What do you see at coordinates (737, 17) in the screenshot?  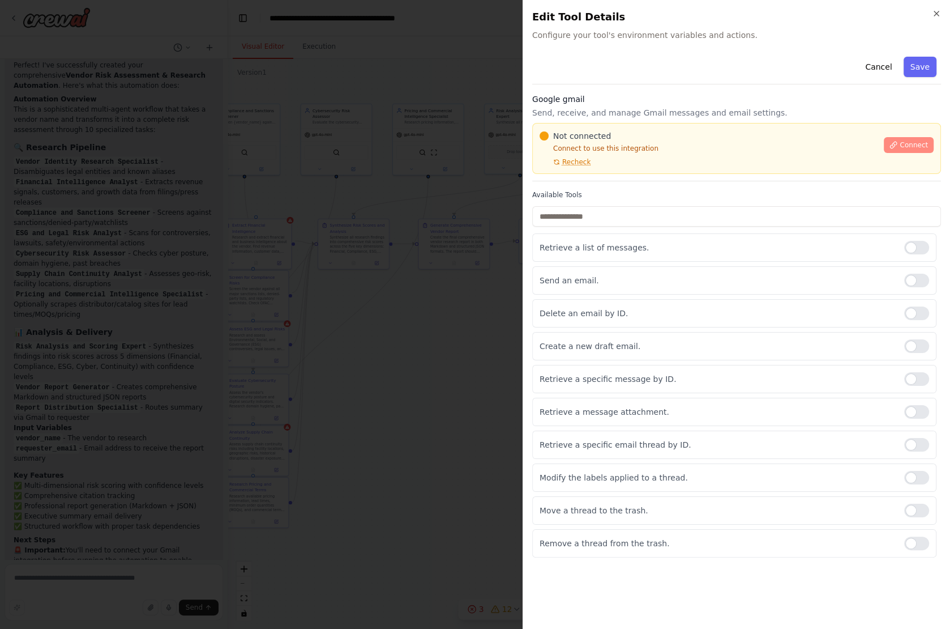 I see `h2: Edit Tool Details` at bounding box center [737, 17].